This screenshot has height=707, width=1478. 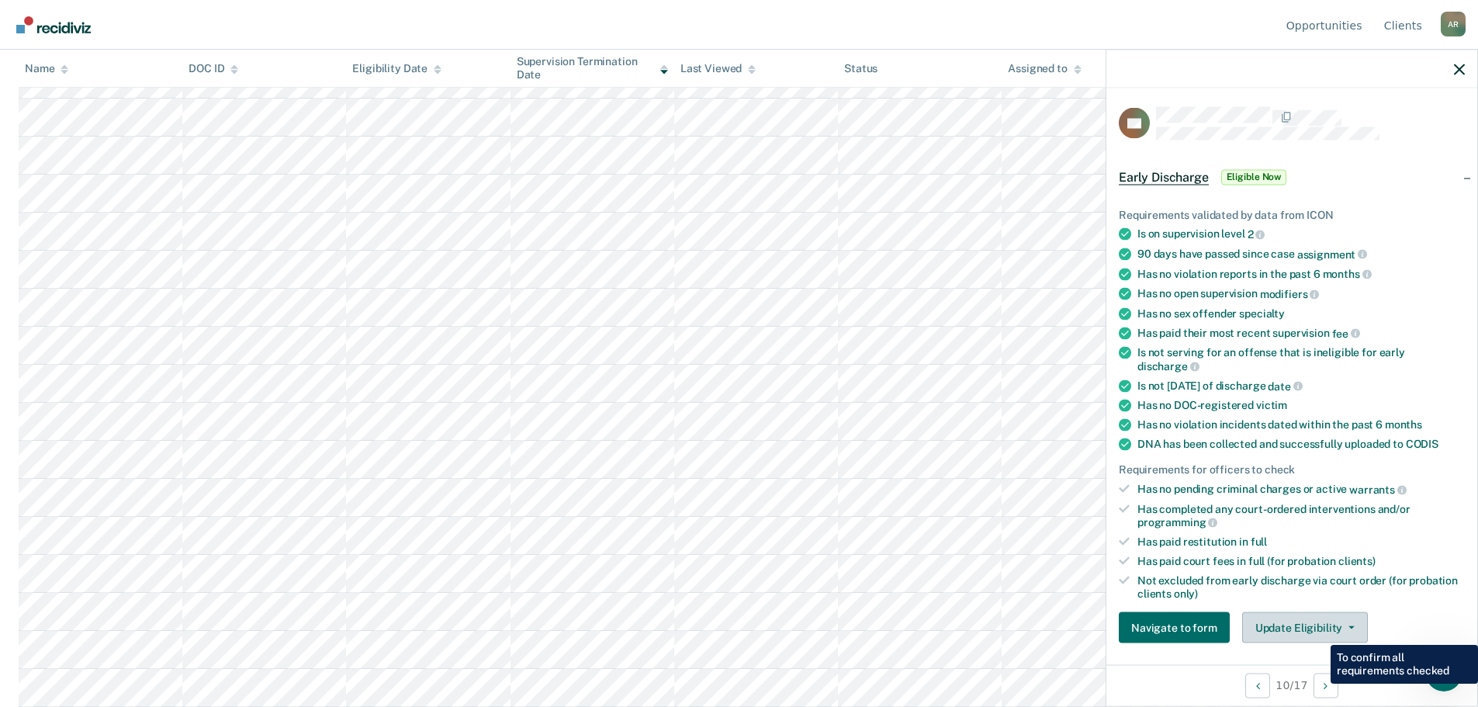 I want to click on span: warrants, so click(x=1378, y=489).